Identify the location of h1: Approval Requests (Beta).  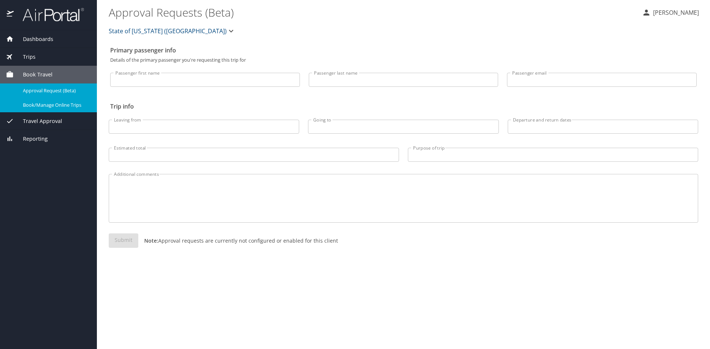
(372, 12).